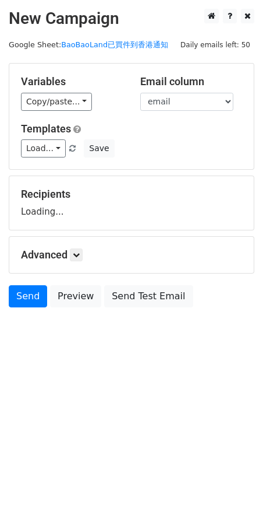 The height and width of the screenshot is (518, 263). What do you see at coordinates (99, 148) in the screenshot?
I see `button: Save` at bounding box center [99, 148].